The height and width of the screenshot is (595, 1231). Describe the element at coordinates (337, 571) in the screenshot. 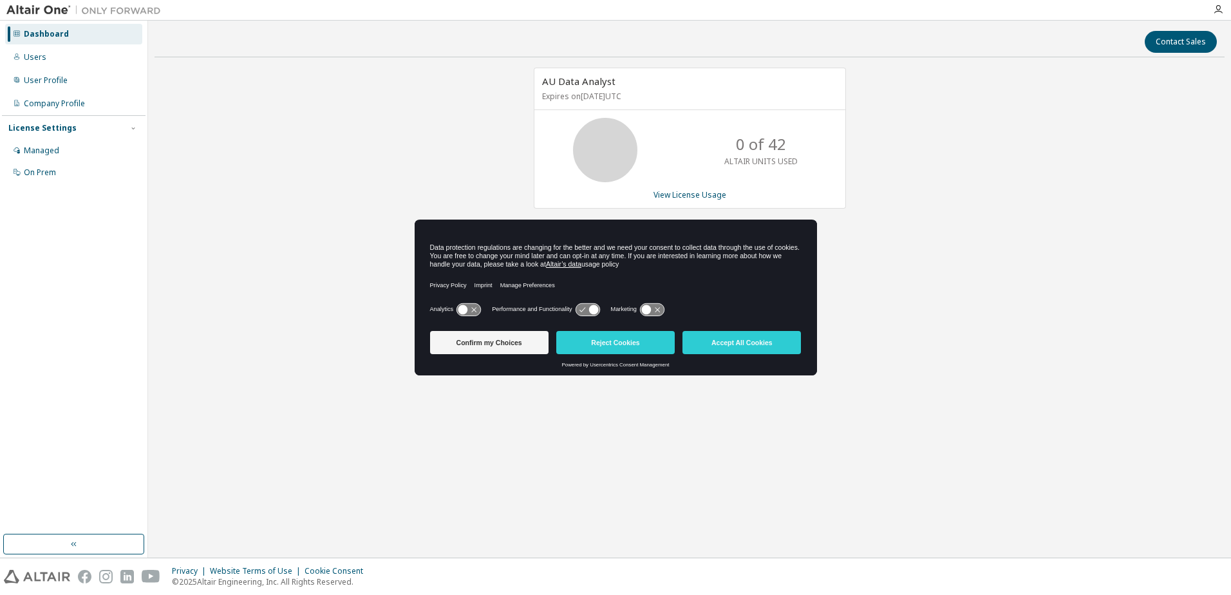

I see `div: Cookie Consent` at that location.